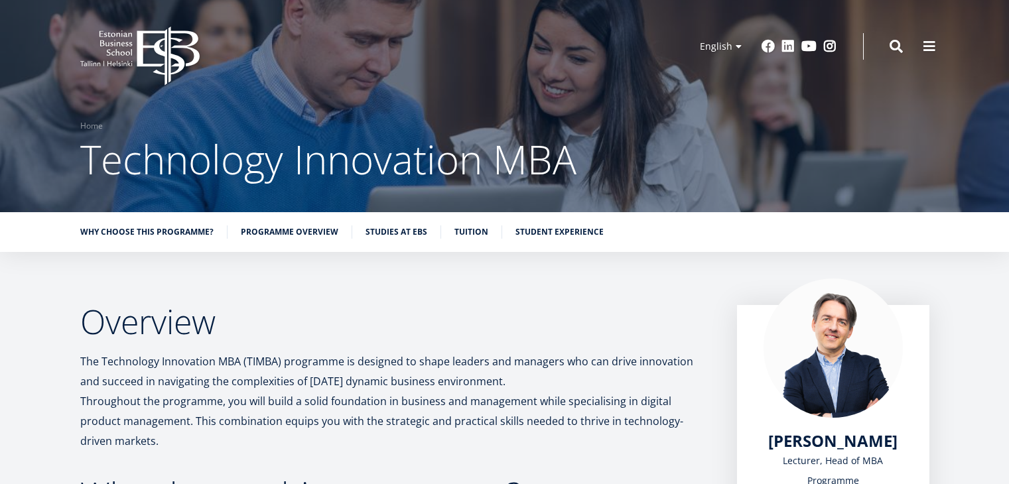 The height and width of the screenshot is (484, 1009). Describe the element at coordinates (328, 159) in the screenshot. I see `span: Technology Innovation MBA` at that location.